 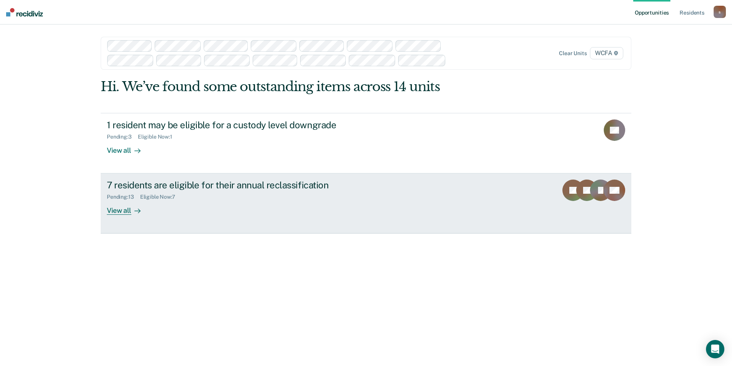 I want to click on a: 7 residents are eligible for their annual reclassificationPending:13Eligible Now:7View all, so click(x=366, y=203).